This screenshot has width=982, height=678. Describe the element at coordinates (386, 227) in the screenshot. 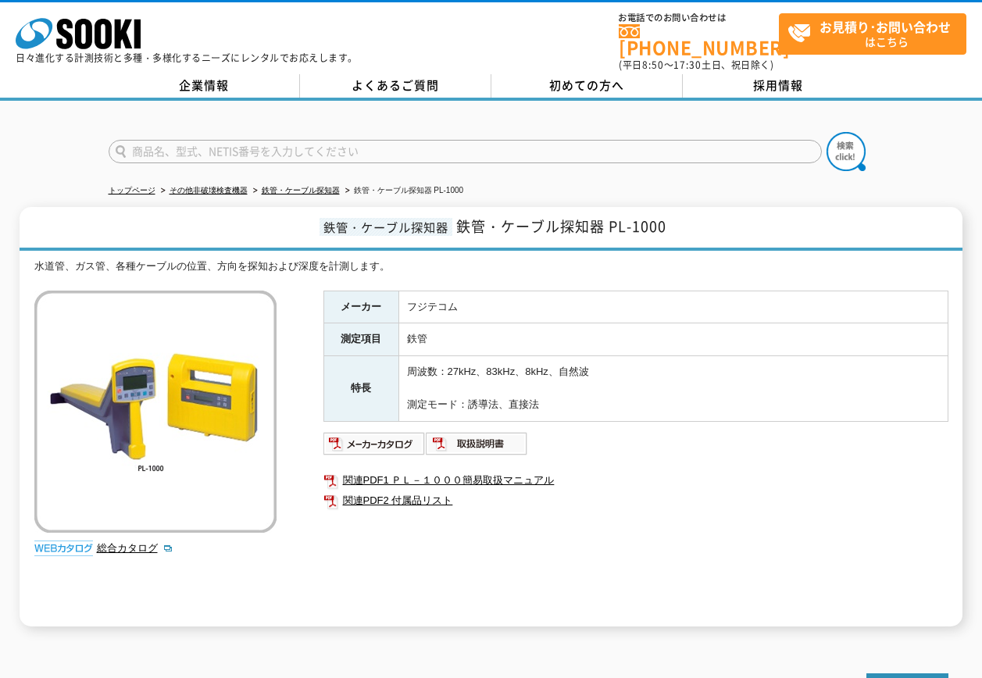

I see `span: 鉄管・ケーブル探知器` at that location.